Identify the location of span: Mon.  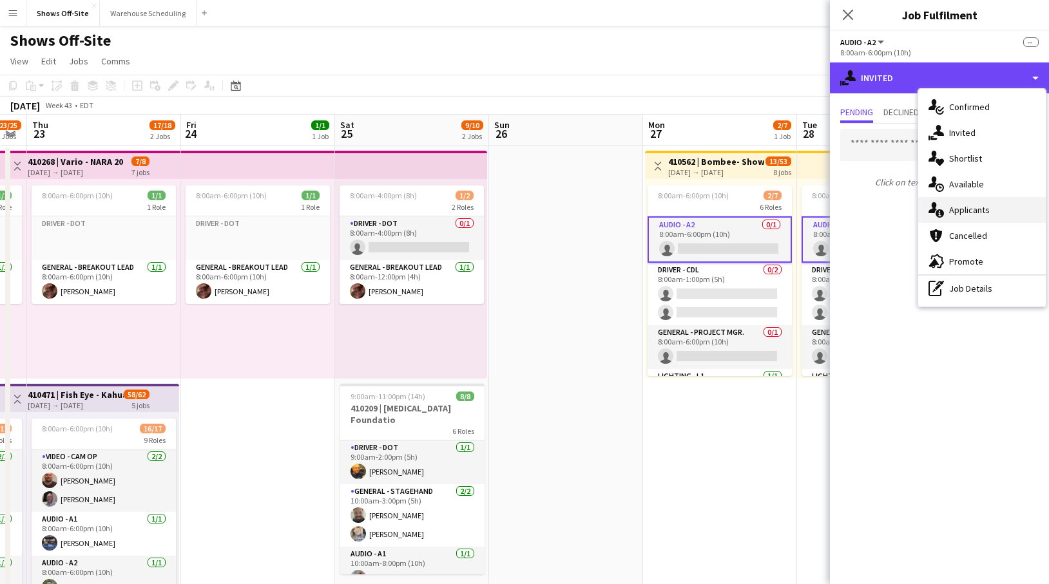
(656, 125).